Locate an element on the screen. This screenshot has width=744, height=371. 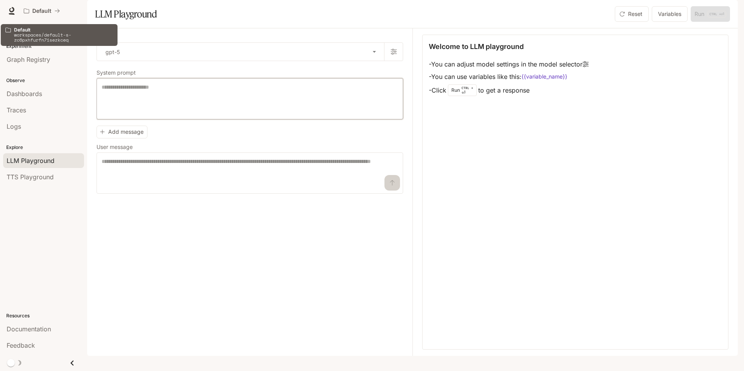
div: Run is located at coordinates (463, 90).